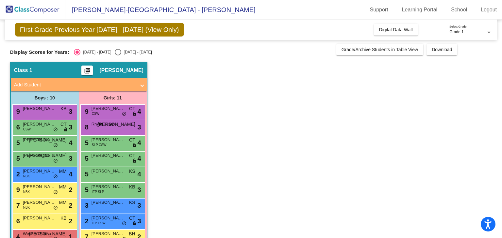  I want to click on mat-radio-group: Select an option, so click(113, 52).